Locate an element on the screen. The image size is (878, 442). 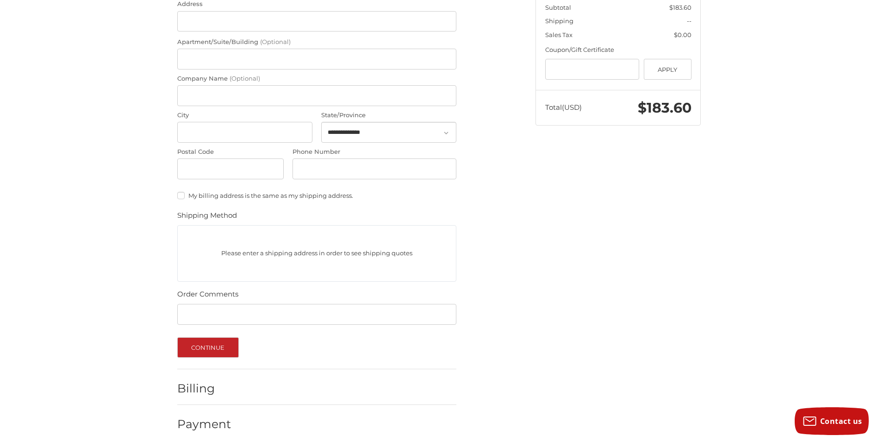
button: Apply is located at coordinates (668, 69).